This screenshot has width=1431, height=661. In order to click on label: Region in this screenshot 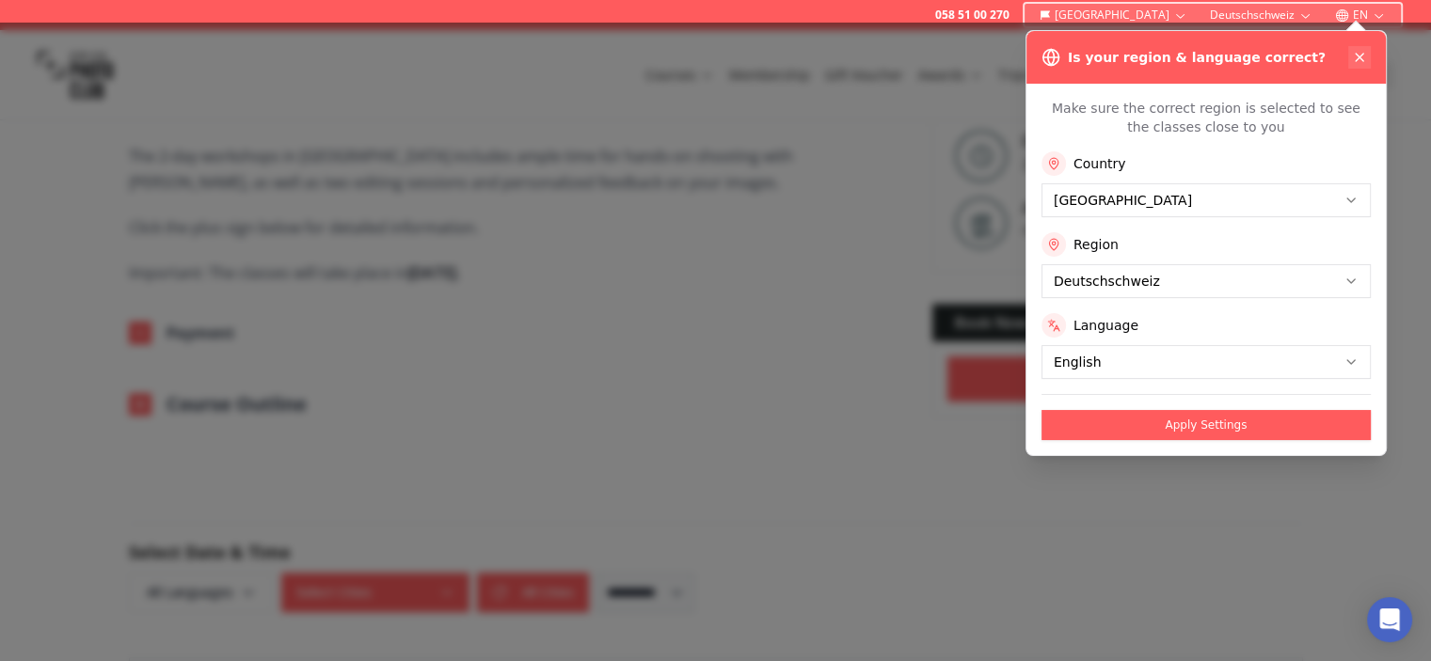, I will do `click(1096, 245)`.